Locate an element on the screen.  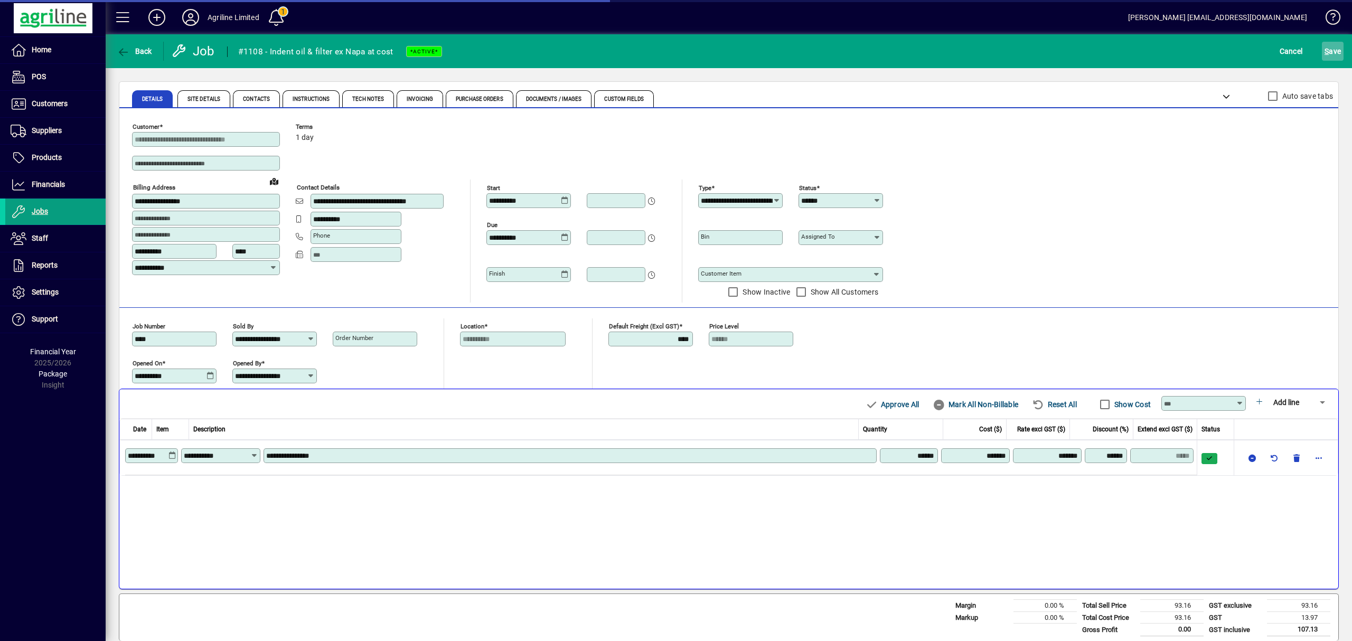
a: View on map is located at coordinates (274, 181).